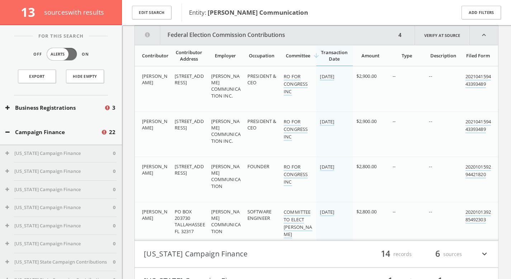  What do you see at coordinates (484, 35) in the screenshot?
I see `i: expand_less` at bounding box center [484, 35].